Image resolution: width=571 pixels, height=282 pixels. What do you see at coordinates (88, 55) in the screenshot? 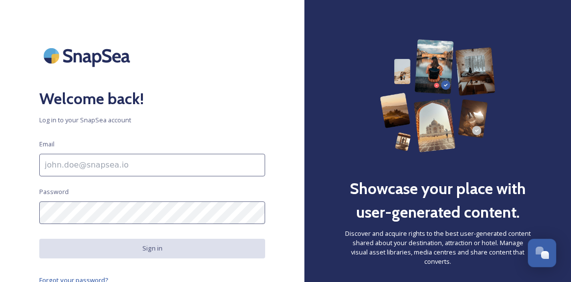
I see `img: SnapSea Logo` at bounding box center [88, 55].